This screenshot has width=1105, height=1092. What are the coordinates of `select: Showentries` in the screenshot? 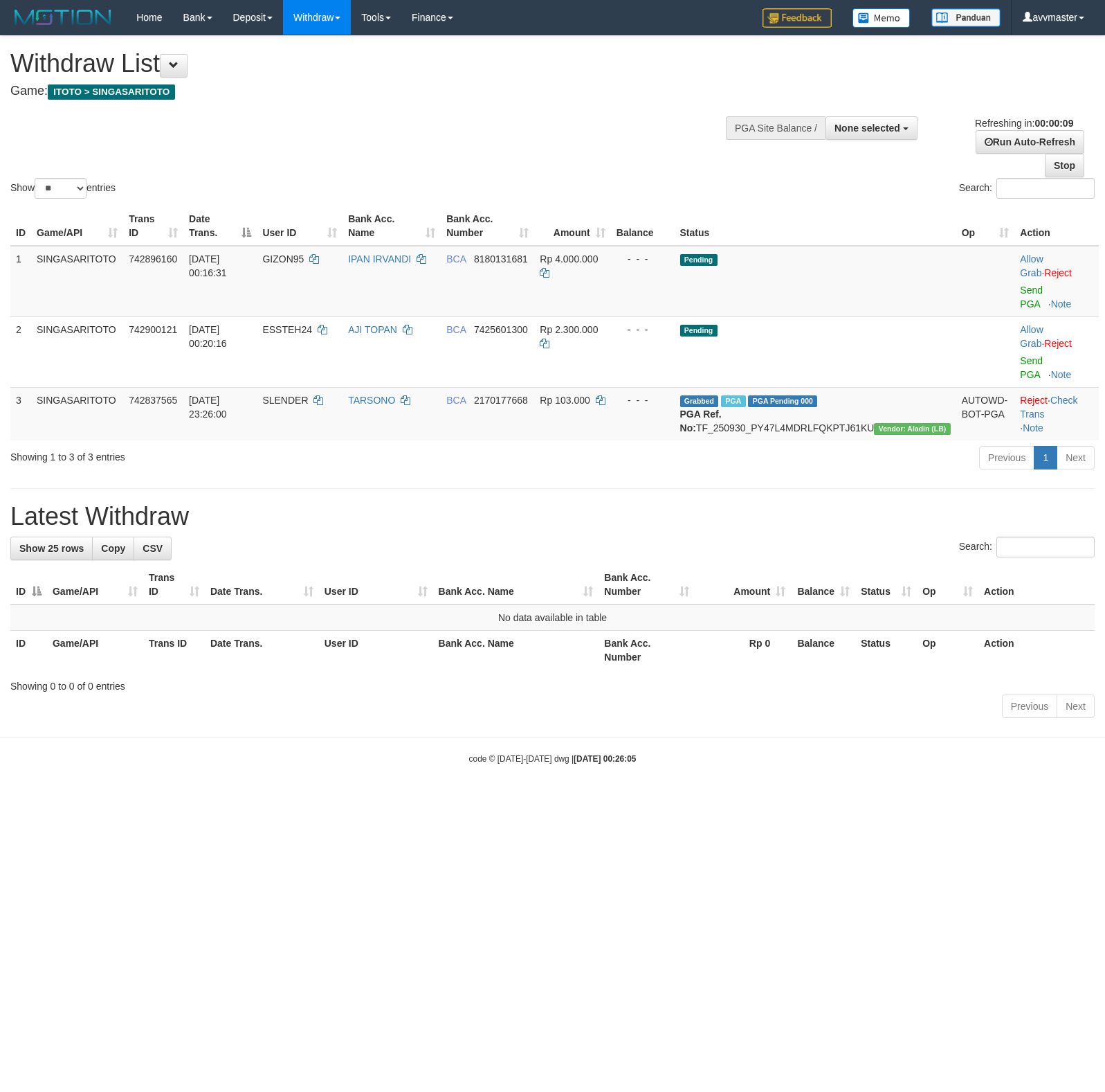 It's located at (61, 188).